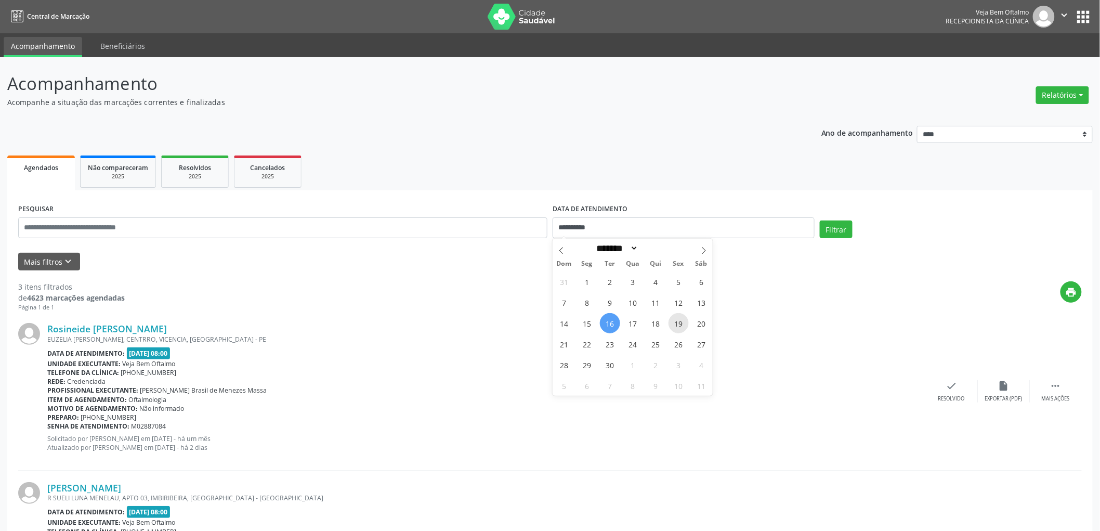 The width and height of the screenshot is (1100, 531). Describe the element at coordinates (656, 302) in the screenshot. I see `span: Setembro 11, 2025` at that location.